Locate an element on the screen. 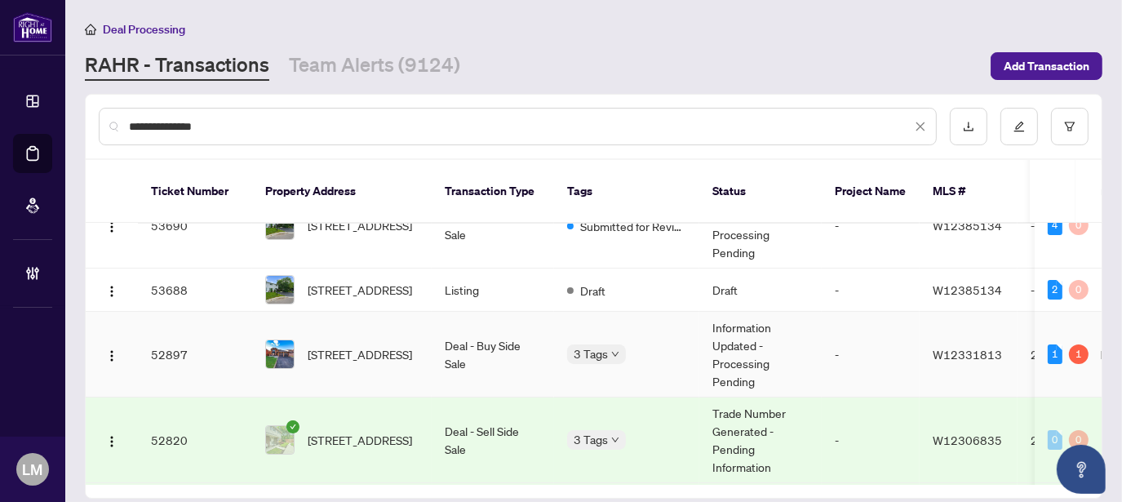 The height and width of the screenshot is (502, 1122). td: 52820 is located at coordinates (195, 440).